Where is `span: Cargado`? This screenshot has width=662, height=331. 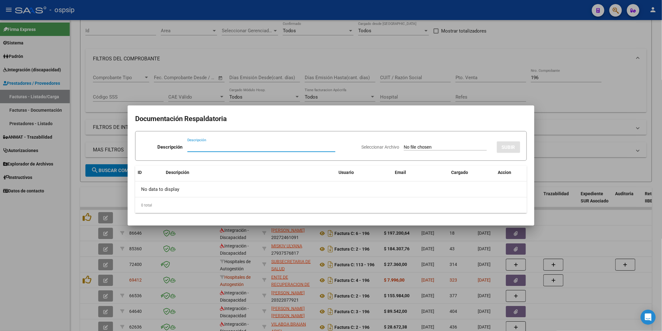 span: Cargado is located at coordinates (459, 172).